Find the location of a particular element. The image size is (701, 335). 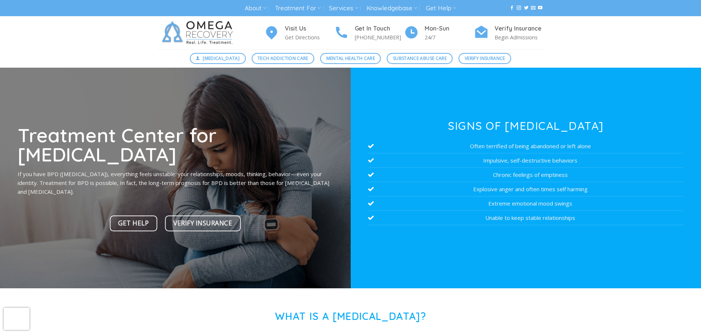

a: Follow on Twitter is located at coordinates (526, 8).